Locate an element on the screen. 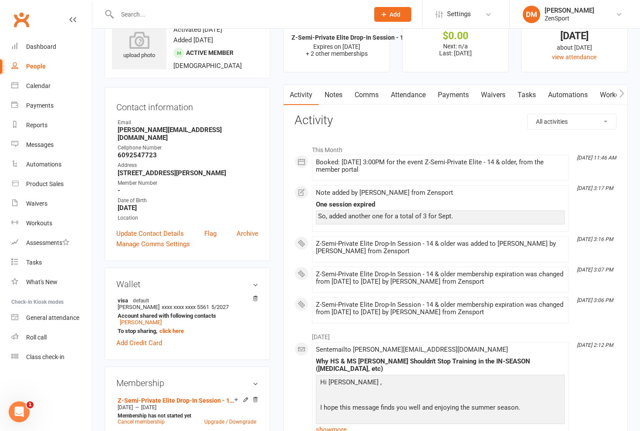 Image resolution: width=640 pixels, height=431 pixels. a: Attendance is located at coordinates (408, 95).